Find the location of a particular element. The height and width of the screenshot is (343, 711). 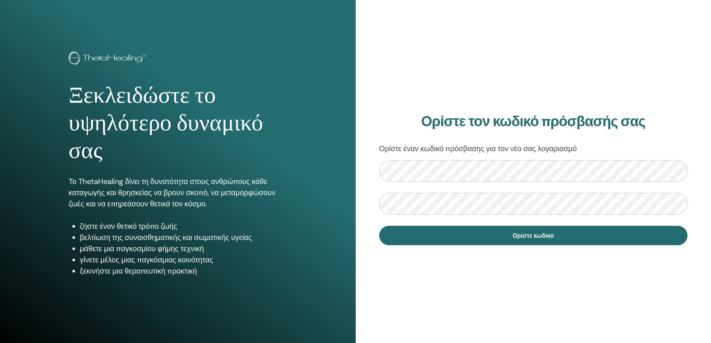

li: ξεκινήστε μια θεραπευτική πρακτική is located at coordinates (183, 271).